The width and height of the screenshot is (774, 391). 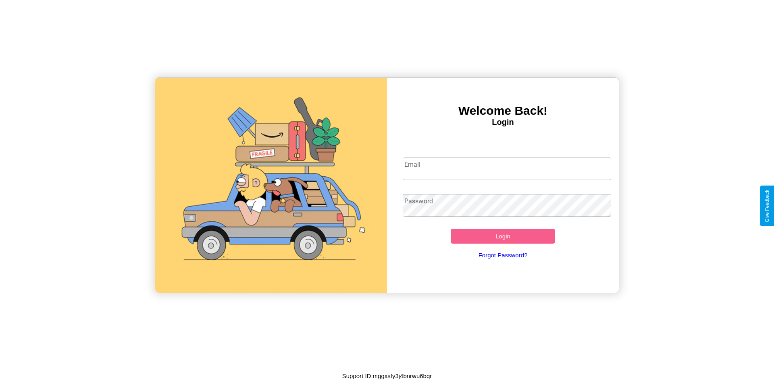 What do you see at coordinates (271, 185) in the screenshot?
I see `img: gif` at bounding box center [271, 185].